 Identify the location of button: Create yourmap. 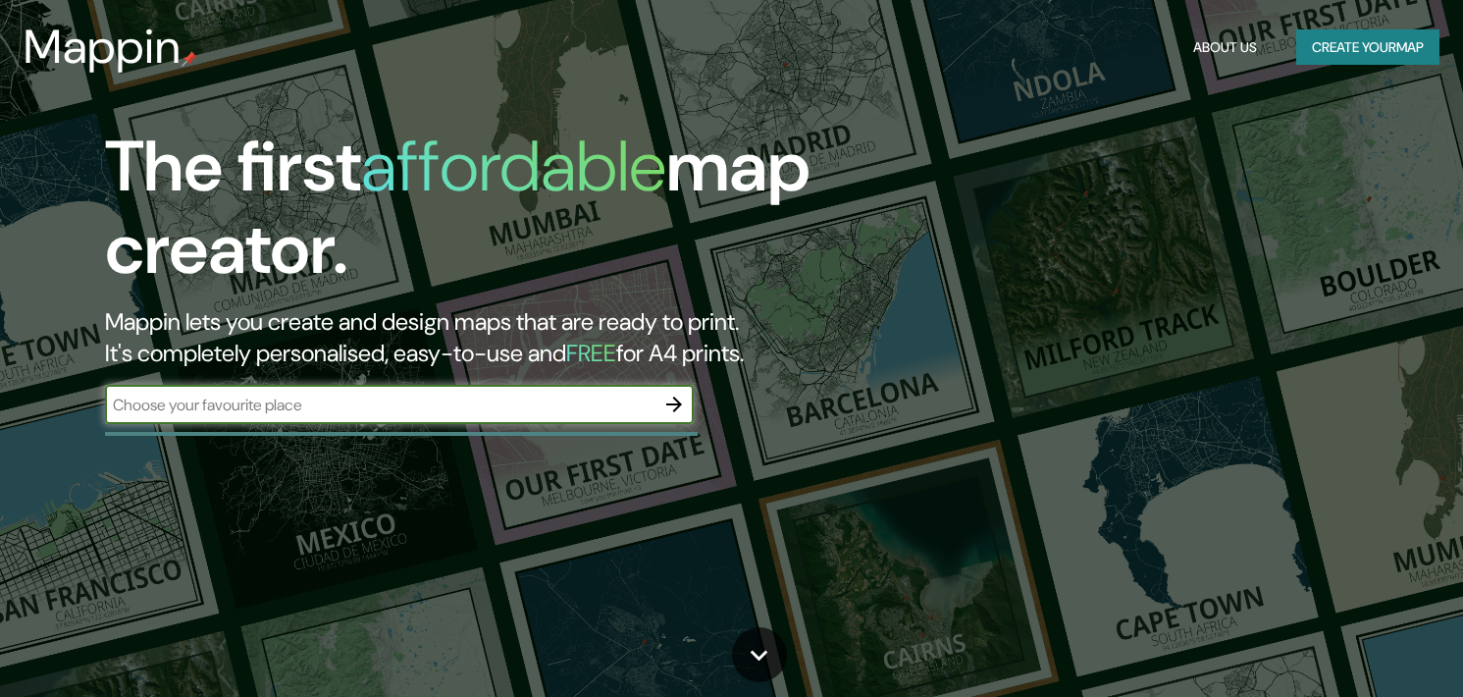
(1368, 47).